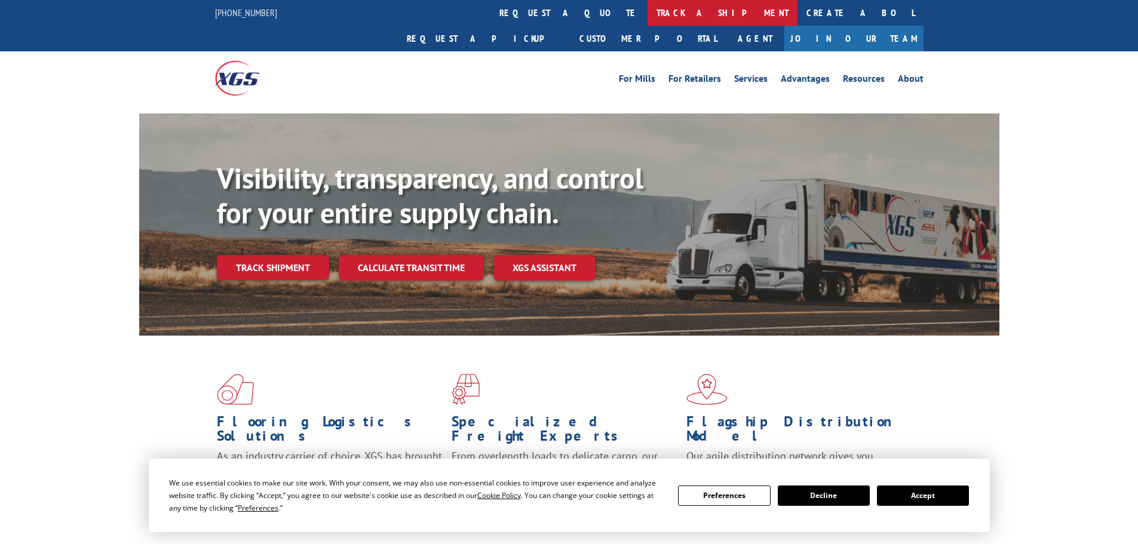  What do you see at coordinates (258, 508) in the screenshot?
I see `span: Preferences` at bounding box center [258, 508].